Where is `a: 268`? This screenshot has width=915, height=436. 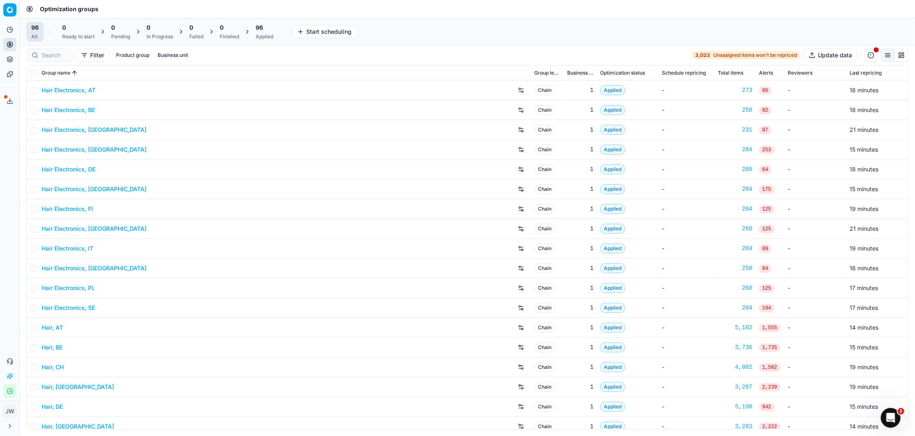
a: 268 is located at coordinates (735, 288).